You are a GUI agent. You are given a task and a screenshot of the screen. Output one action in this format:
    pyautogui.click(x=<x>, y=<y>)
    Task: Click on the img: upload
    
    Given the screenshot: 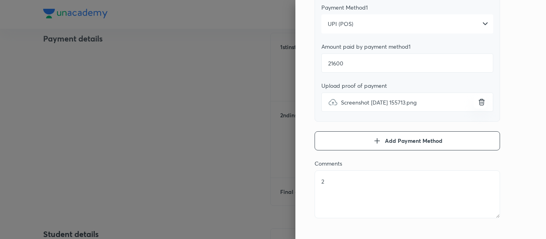 What is the action you would take?
    pyautogui.click(x=333, y=102)
    